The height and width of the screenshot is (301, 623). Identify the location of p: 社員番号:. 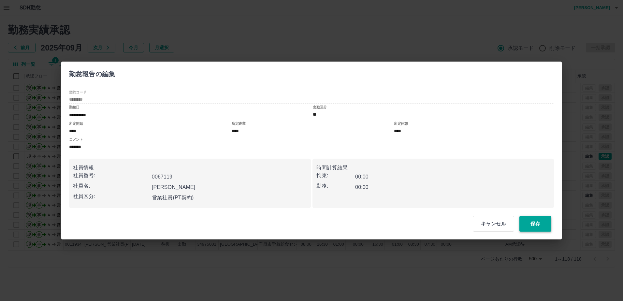
(111, 176).